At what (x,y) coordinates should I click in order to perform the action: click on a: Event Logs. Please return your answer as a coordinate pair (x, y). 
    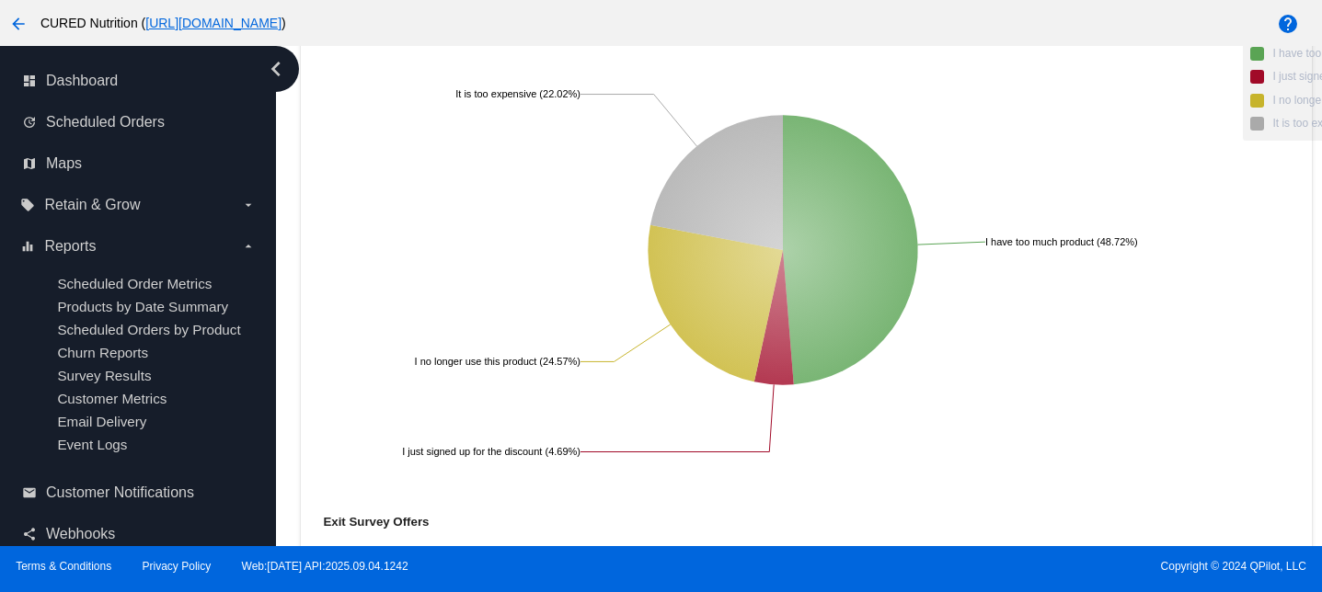
    Looking at the image, I should click on (92, 444).